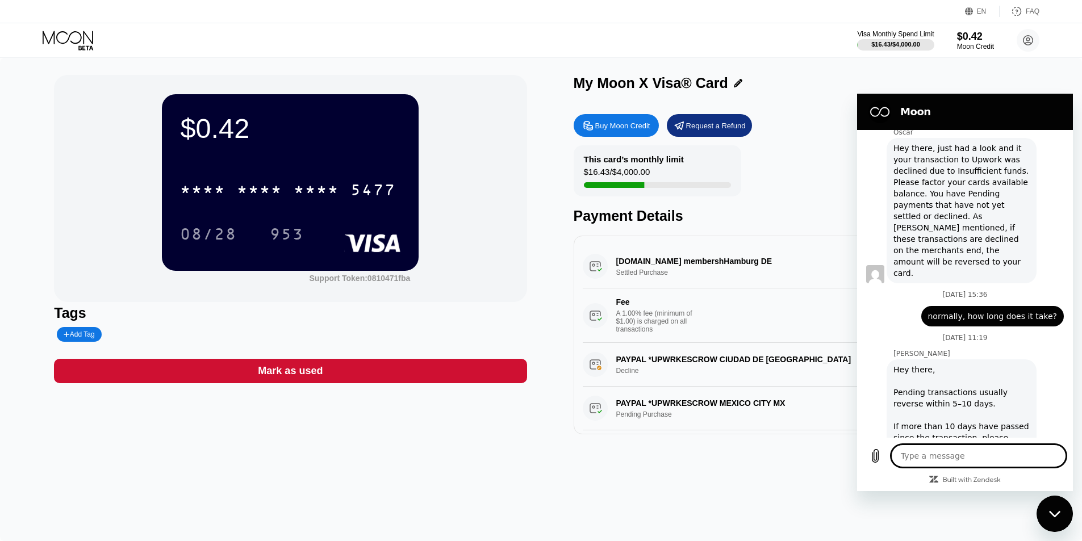 The width and height of the screenshot is (1082, 541). Describe the element at coordinates (895, 40) in the screenshot. I see `div: Visa Monthly Spend Limit$16.43/$4,000.00` at that location.